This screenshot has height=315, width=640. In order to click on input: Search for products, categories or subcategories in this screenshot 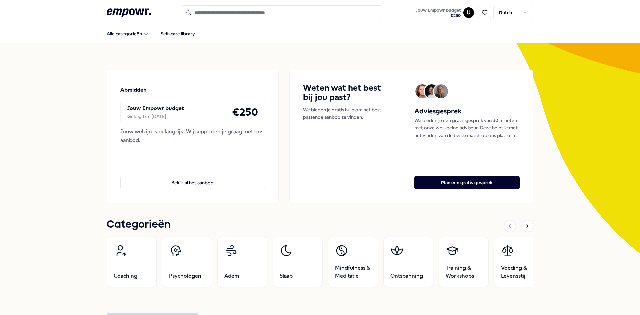, I will do `click(282, 13)`.